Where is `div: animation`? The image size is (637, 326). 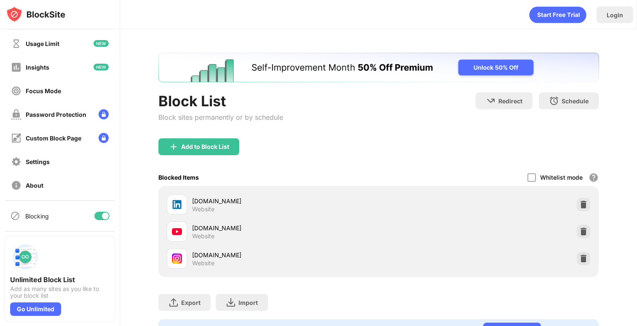 div: animation is located at coordinates (558, 15).